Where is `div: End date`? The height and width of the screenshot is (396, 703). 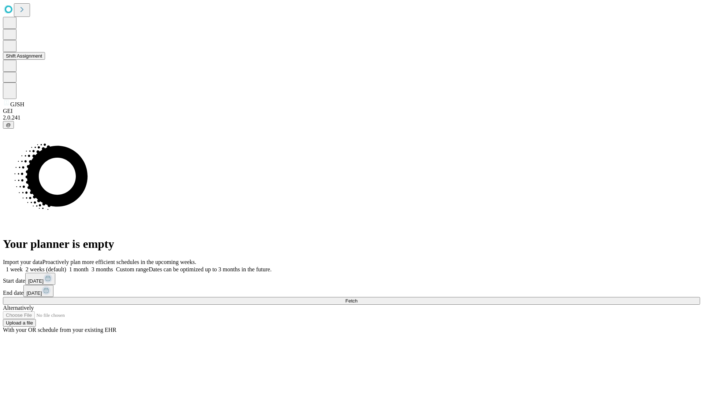
div: End date is located at coordinates (352, 290).